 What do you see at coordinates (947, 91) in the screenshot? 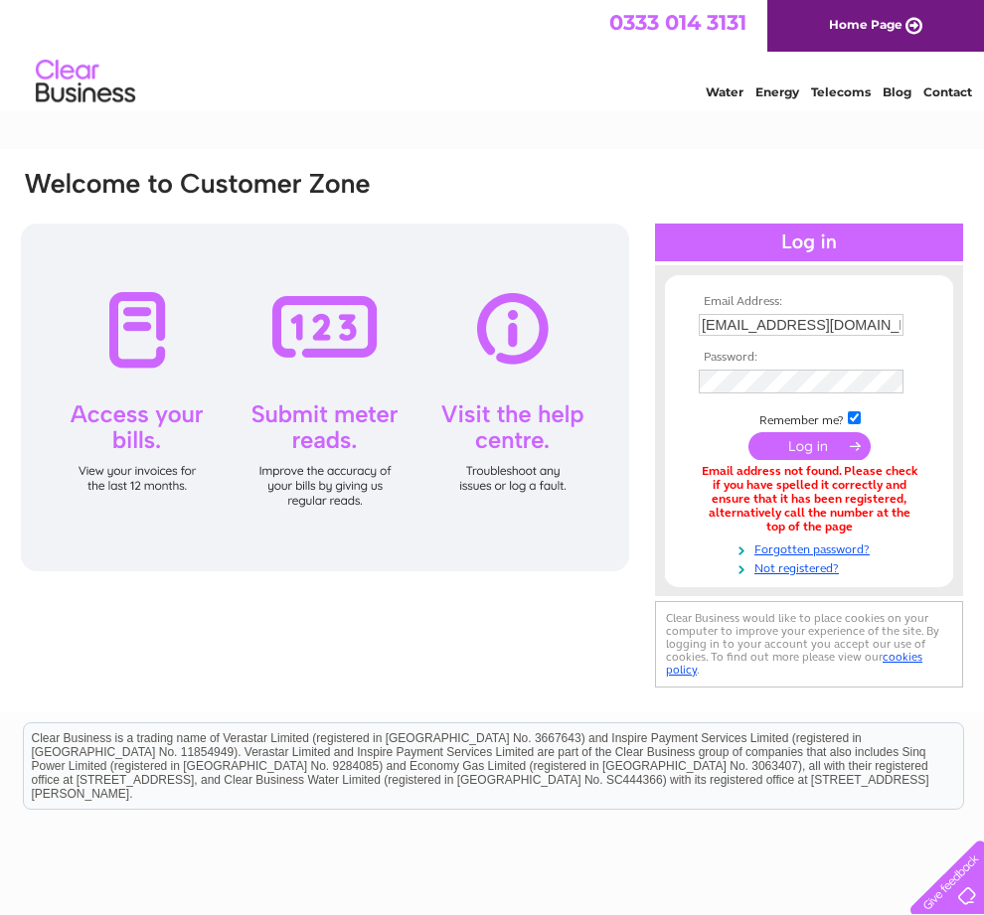
I see `a: Contact` at bounding box center [947, 91].